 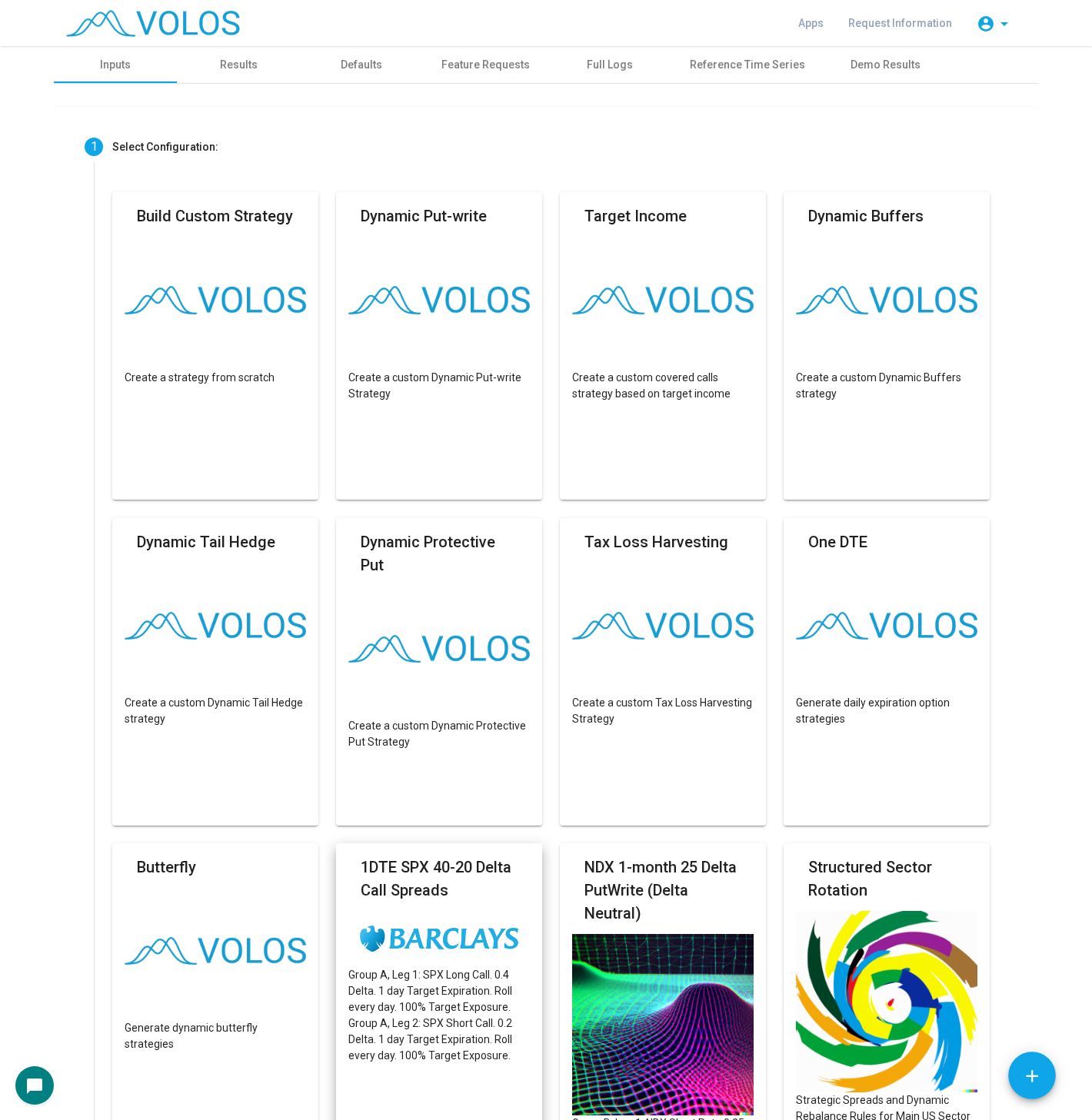 I want to click on p: Create a custom covered calls strategy based on target income, so click(x=663, y=386).